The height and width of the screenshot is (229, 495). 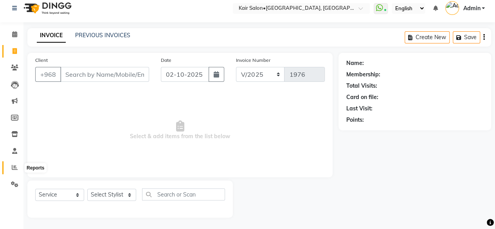 What do you see at coordinates (355, 63) in the screenshot?
I see `div: Name:` at bounding box center [355, 63].